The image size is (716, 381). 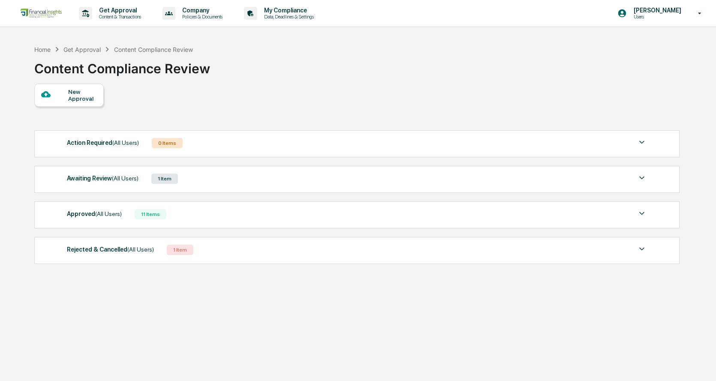 I want to click on div: Approved, so click(x=94, y=214).